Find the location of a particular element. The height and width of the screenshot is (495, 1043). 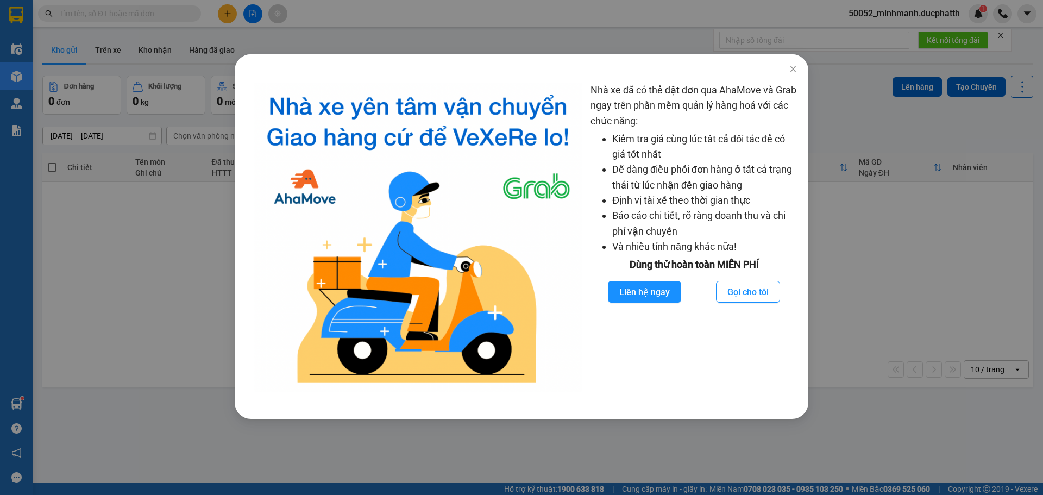

span: close is located at coordinates (793, 69).